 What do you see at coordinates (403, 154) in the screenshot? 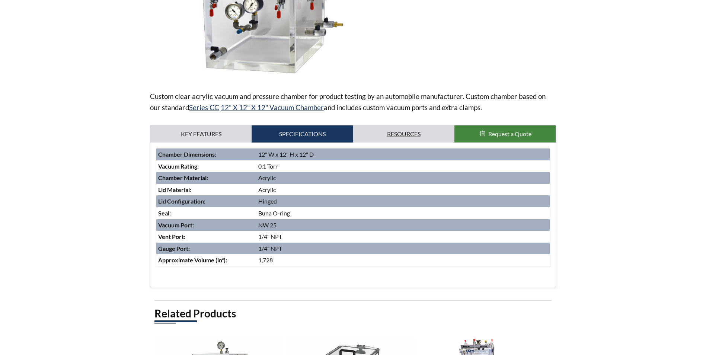
I see `td: 12" W x 12" H x 12" D` at bounding box center [403, 154].